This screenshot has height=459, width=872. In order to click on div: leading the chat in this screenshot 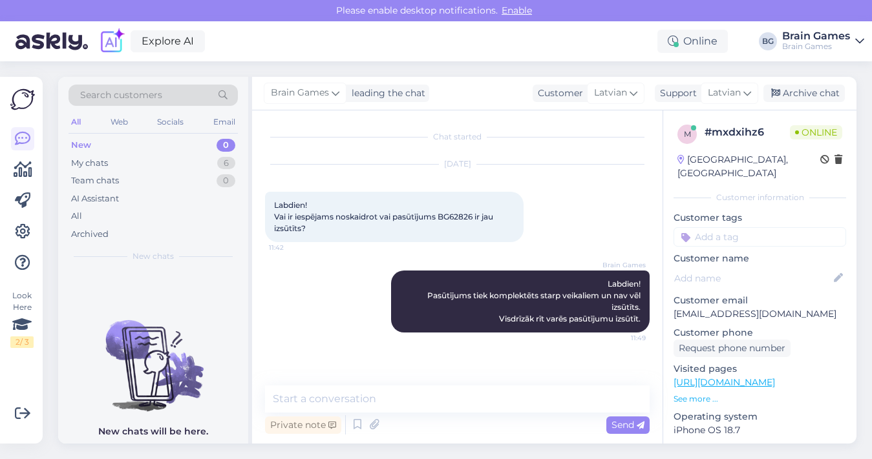, I will do `click(386, 93)`.